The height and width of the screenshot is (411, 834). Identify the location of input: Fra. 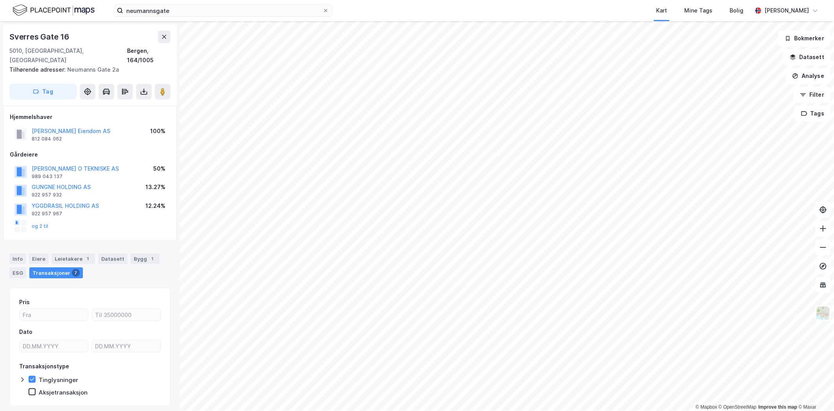
(54, 314).